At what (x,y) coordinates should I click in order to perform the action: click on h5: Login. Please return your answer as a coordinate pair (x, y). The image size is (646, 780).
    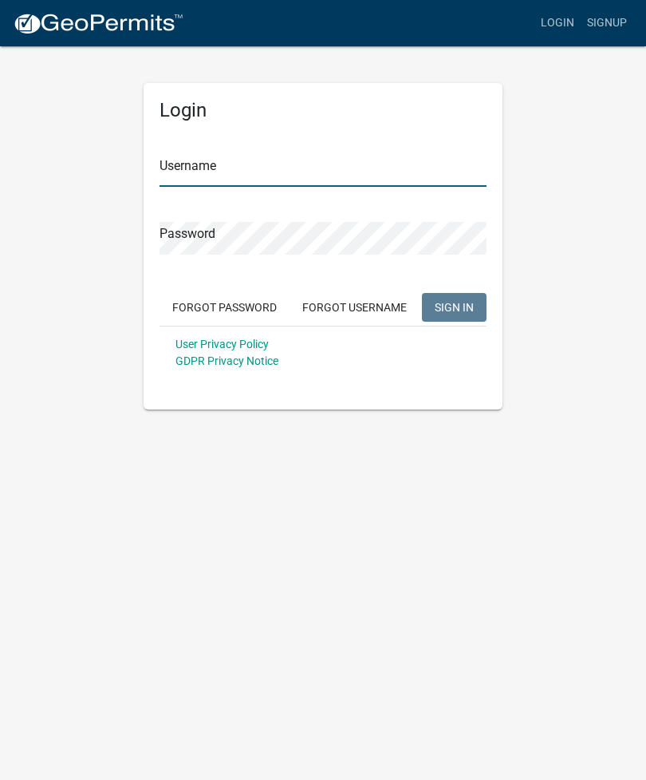
    Looking at the image, I should click on (323, 110).